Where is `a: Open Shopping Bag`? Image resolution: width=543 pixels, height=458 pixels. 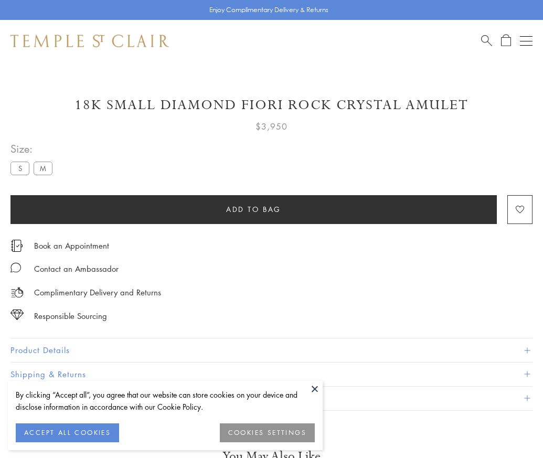 a: Open Shopping Bag is located at coordinates (506, 40).